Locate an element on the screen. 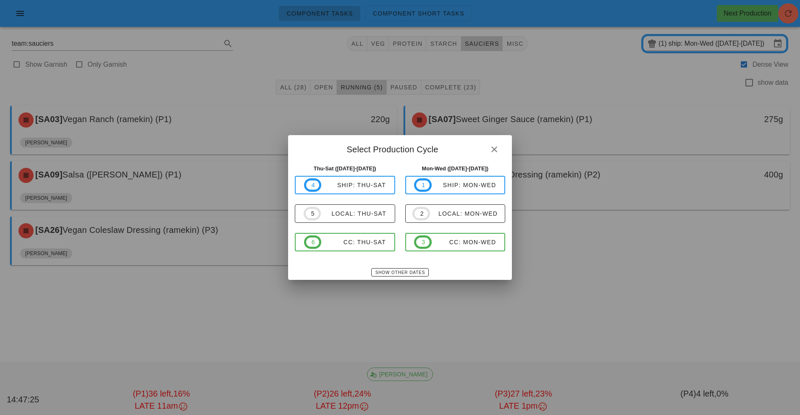 The image size is (800, 415). div: Select Production Cycle is located at coordinates (400, 148).